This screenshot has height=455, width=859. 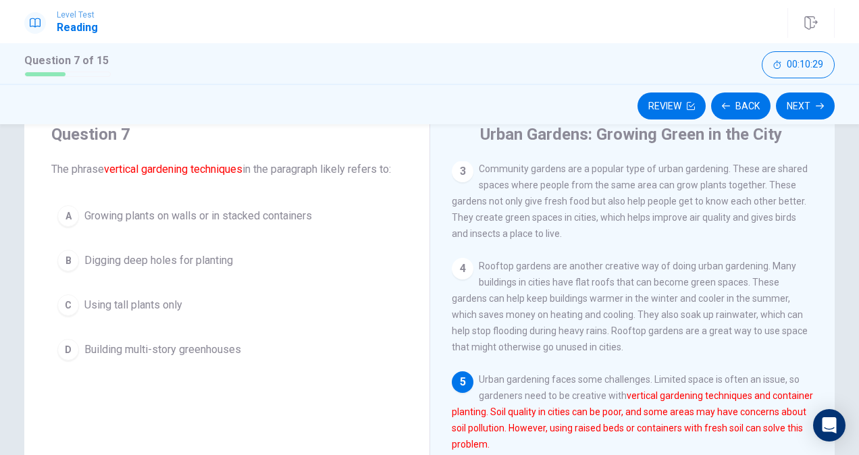 What do you see at coordinates (198, 216) in the screenshot?
I see `span: Growing plants on walls or in stacked containers` at bounding box center [198, 216].